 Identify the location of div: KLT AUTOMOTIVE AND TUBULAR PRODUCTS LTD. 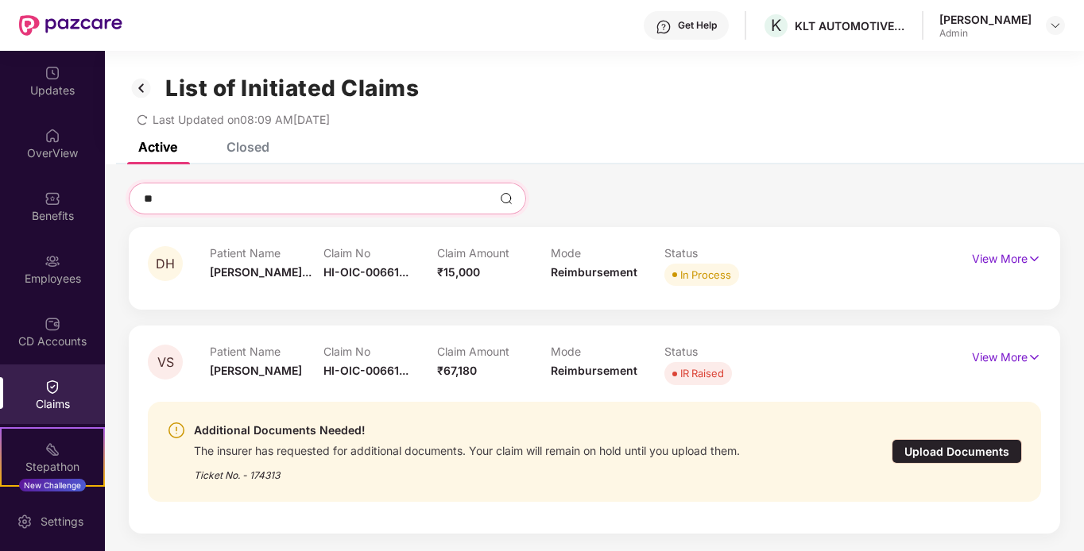
(850, 25).